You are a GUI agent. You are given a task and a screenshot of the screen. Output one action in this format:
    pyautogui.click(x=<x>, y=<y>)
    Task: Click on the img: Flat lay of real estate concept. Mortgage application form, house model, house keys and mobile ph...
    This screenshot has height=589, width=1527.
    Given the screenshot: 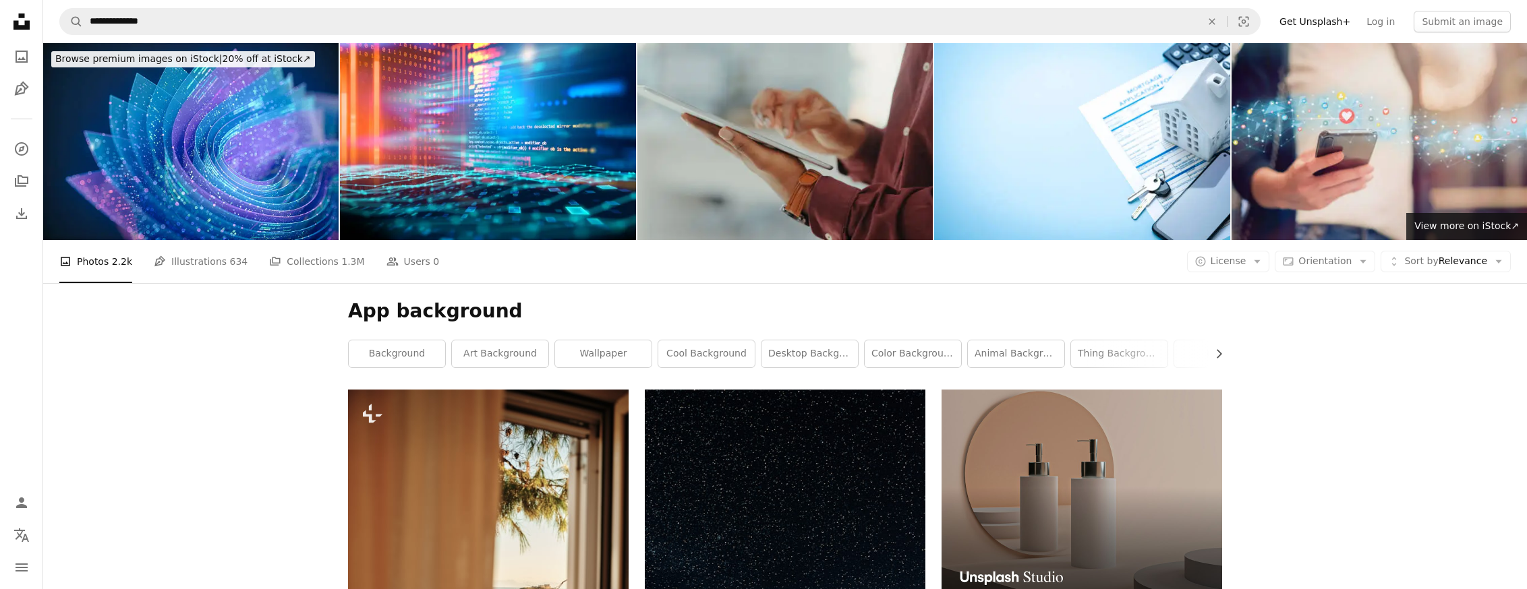 What is the action you would take?
    pyautogui.click(x=1082, y=142)
    